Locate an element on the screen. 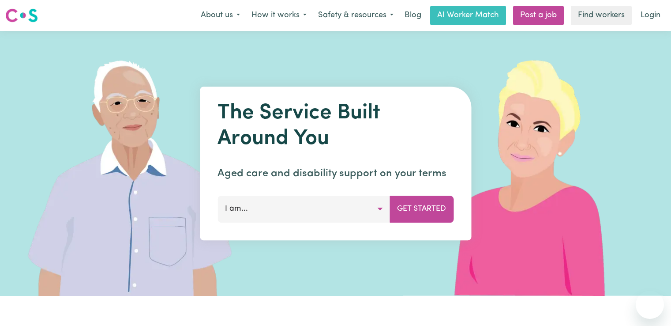 The height and width of the screenshot is (326, 671). a: Login is located at coordinates (651, 15).